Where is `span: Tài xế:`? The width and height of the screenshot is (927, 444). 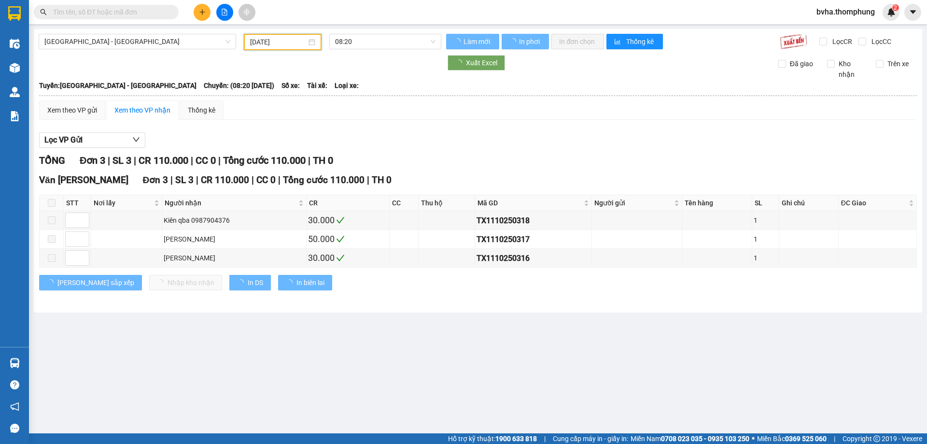 span: Tài xế: is located at coordinates (317, 86).